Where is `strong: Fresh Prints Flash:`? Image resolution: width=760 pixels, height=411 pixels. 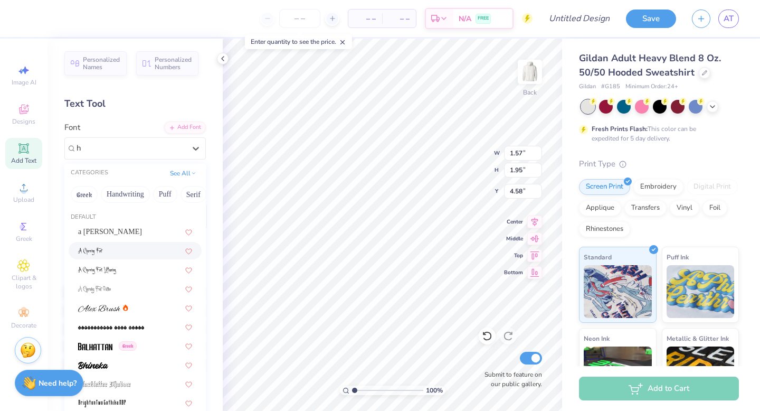 strong: Fresh Prints Flash: is located at coordinates (620, 129).